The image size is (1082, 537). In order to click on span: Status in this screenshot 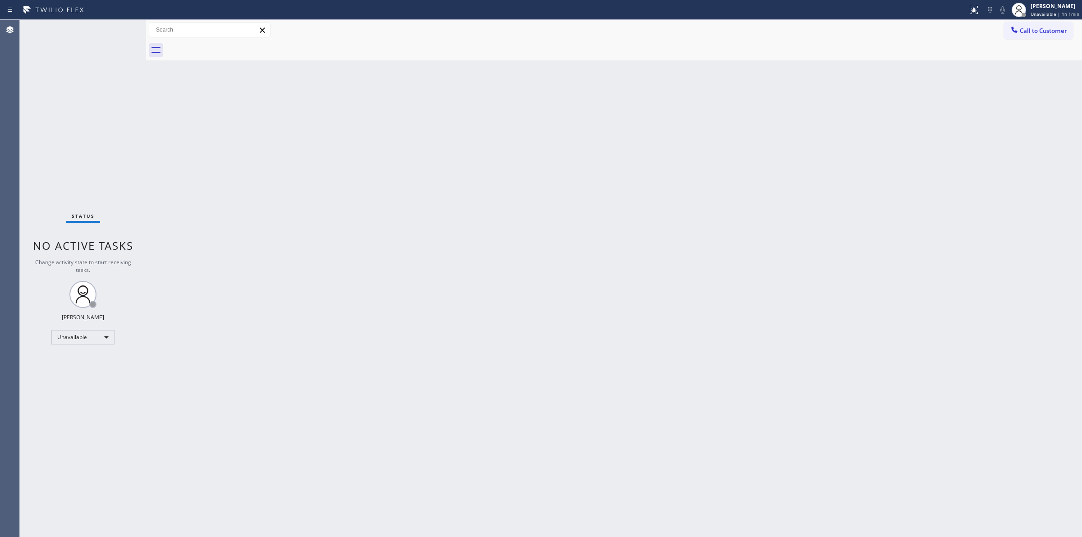, I will do `click(83, 216)`.